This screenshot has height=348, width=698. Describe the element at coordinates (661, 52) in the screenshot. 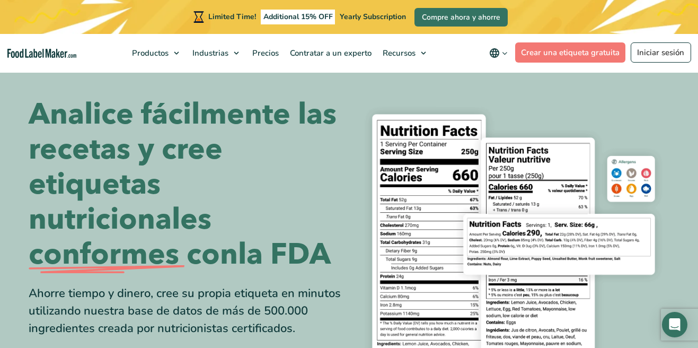

I see `a: Iniciar sesión` at that location.